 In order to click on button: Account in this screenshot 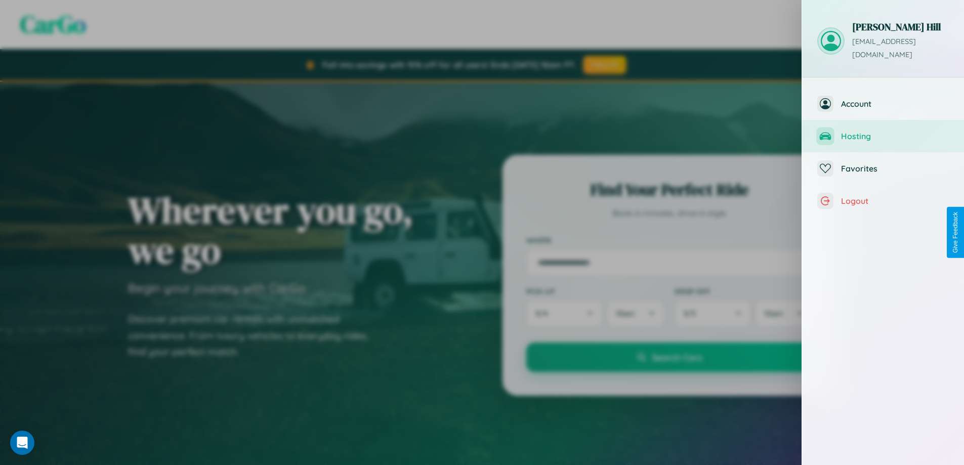, I will do `click(883, 104)`.